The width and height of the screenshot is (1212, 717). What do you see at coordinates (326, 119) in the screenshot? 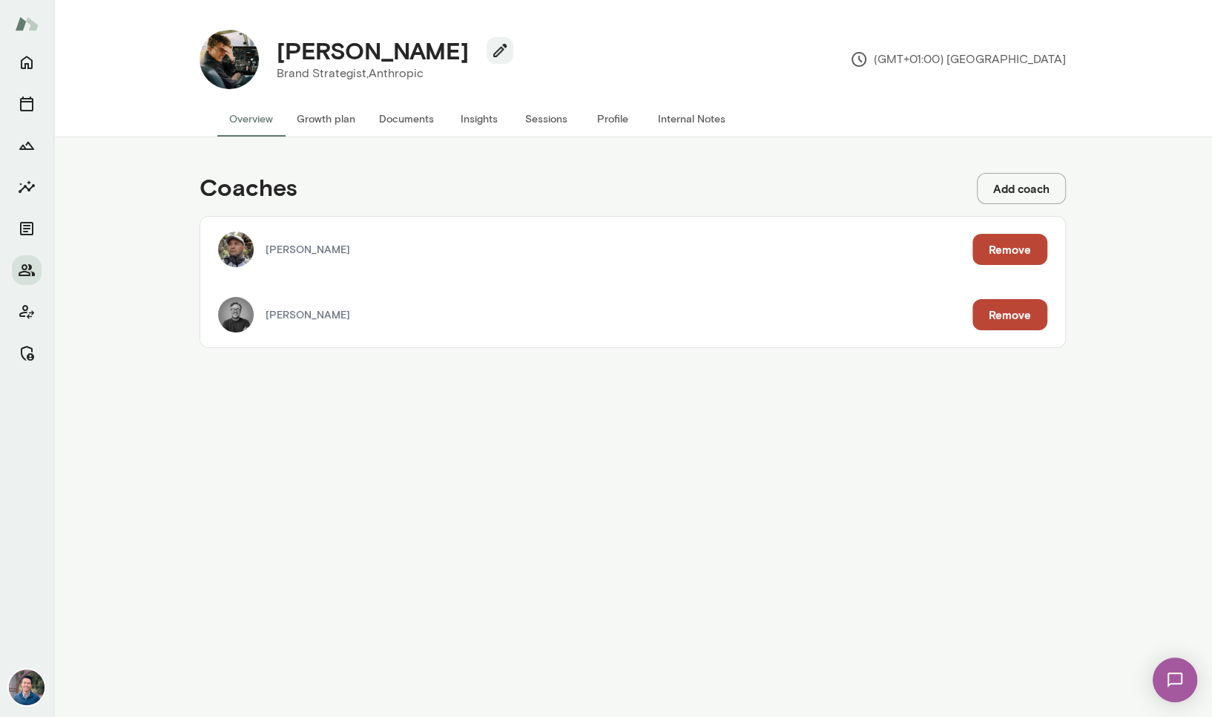
I see `button: Growth plan` at bounding box center [326, 119].